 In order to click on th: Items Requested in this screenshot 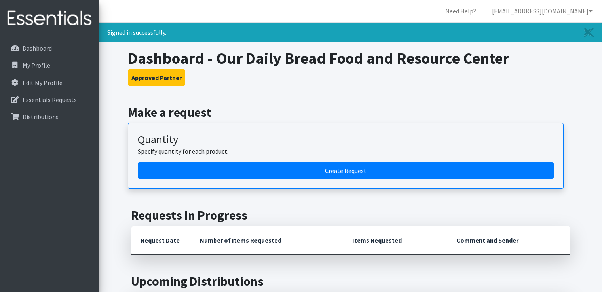, I will do `click(394, 240)`.